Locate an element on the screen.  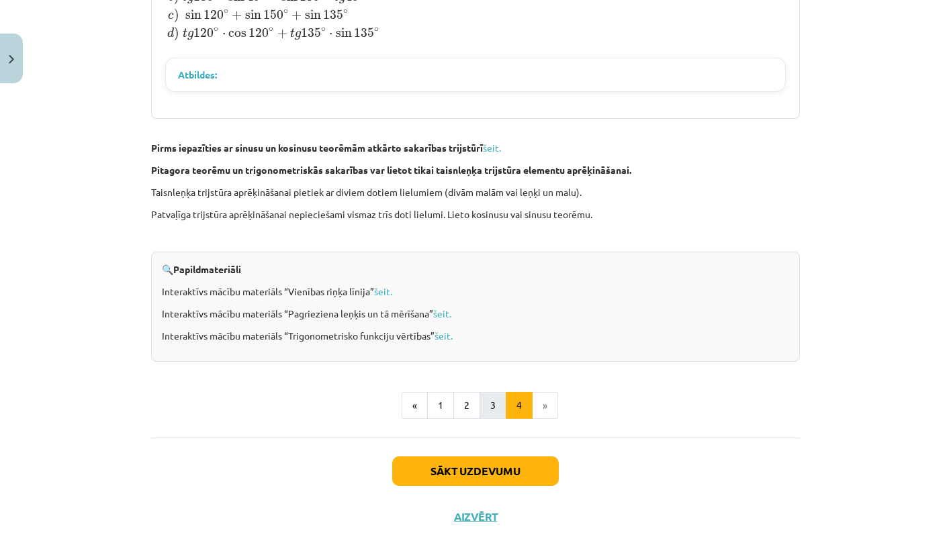
span: d is located at coordinates (171, 32).